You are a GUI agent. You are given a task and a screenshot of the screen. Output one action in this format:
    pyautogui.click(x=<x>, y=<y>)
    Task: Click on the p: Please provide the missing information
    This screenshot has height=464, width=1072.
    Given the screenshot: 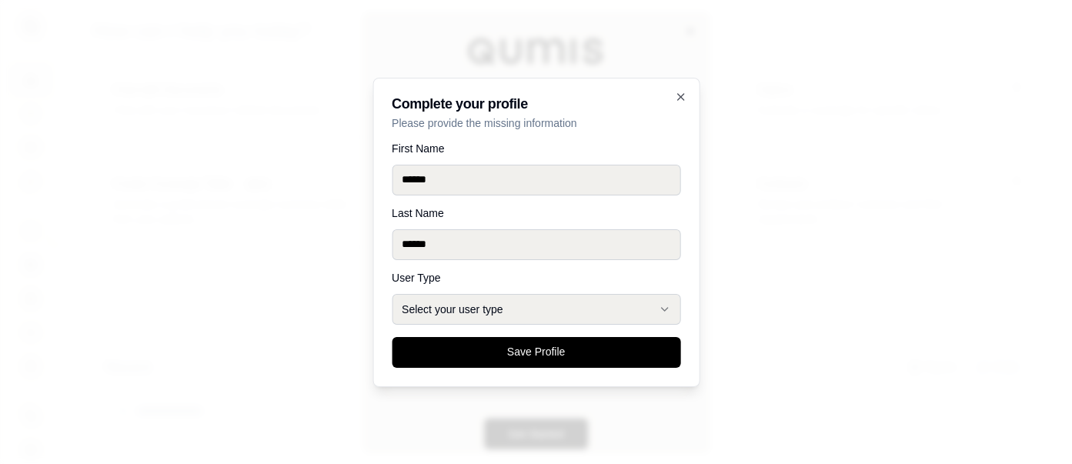 What is the action you would take?
    pyautogui.click(x=536, y=123)
    